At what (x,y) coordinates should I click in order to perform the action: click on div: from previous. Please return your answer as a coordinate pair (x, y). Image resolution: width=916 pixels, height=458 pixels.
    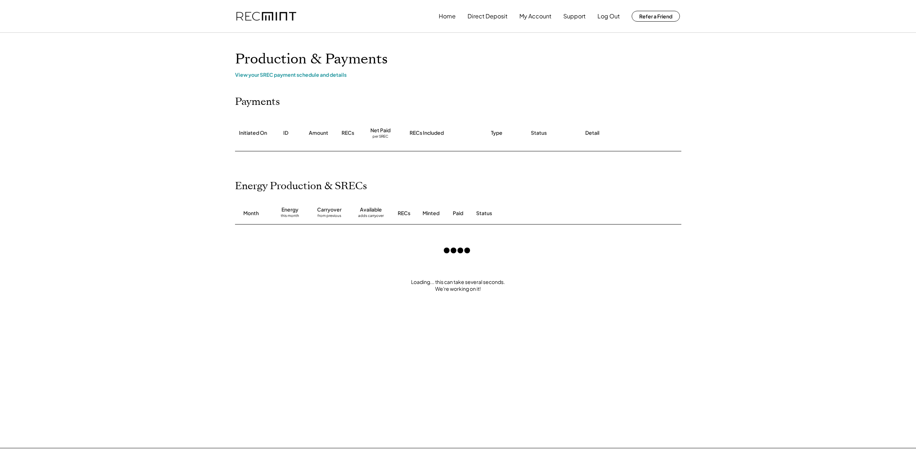
    Looking at the image, I should click on (329, 217).